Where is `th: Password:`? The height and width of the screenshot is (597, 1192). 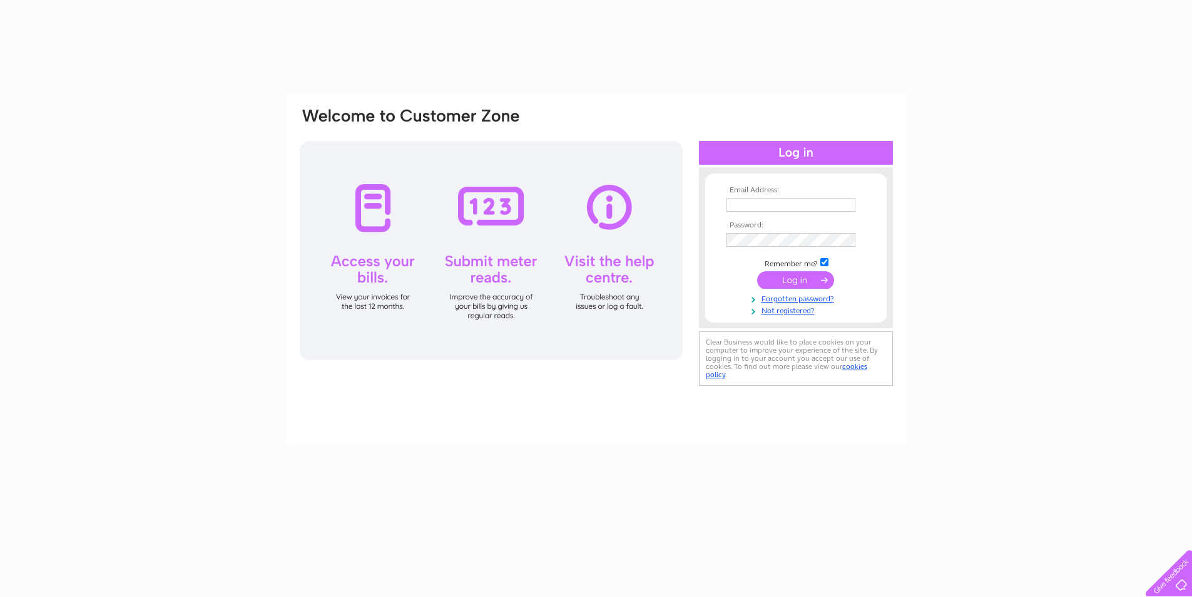
th: Password: is located at coordinates (796, 225).